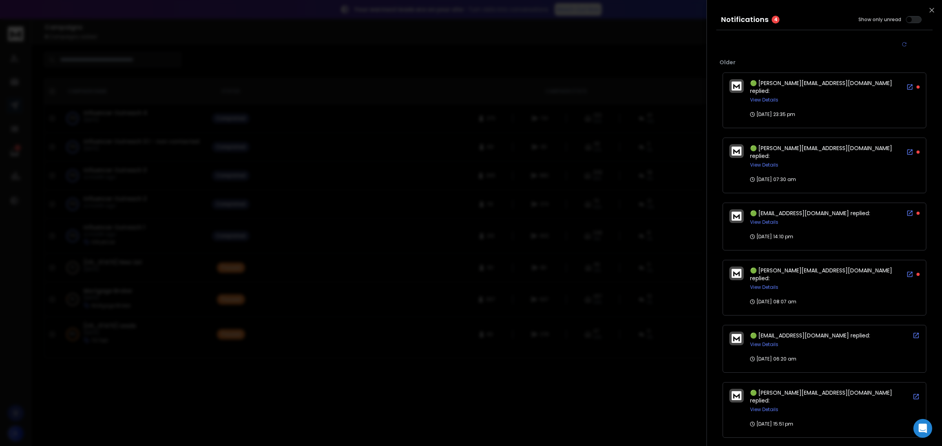  I want to click on h3: Notifications, so click(744, 20).